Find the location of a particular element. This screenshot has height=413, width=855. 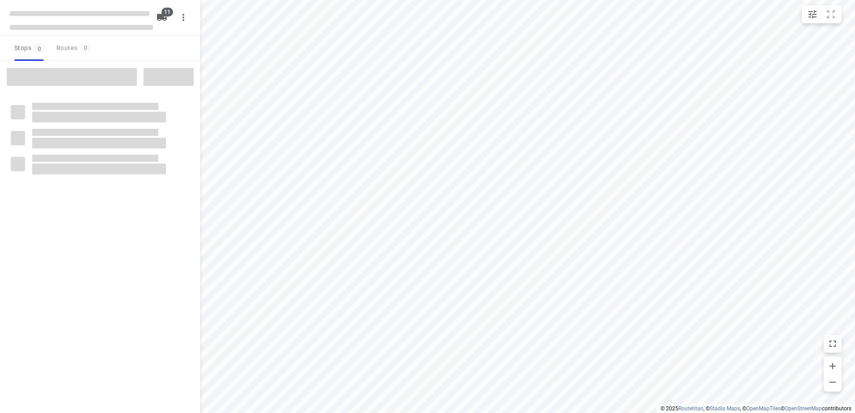

a: Stadia Maps is located at coordinates (725, 409).